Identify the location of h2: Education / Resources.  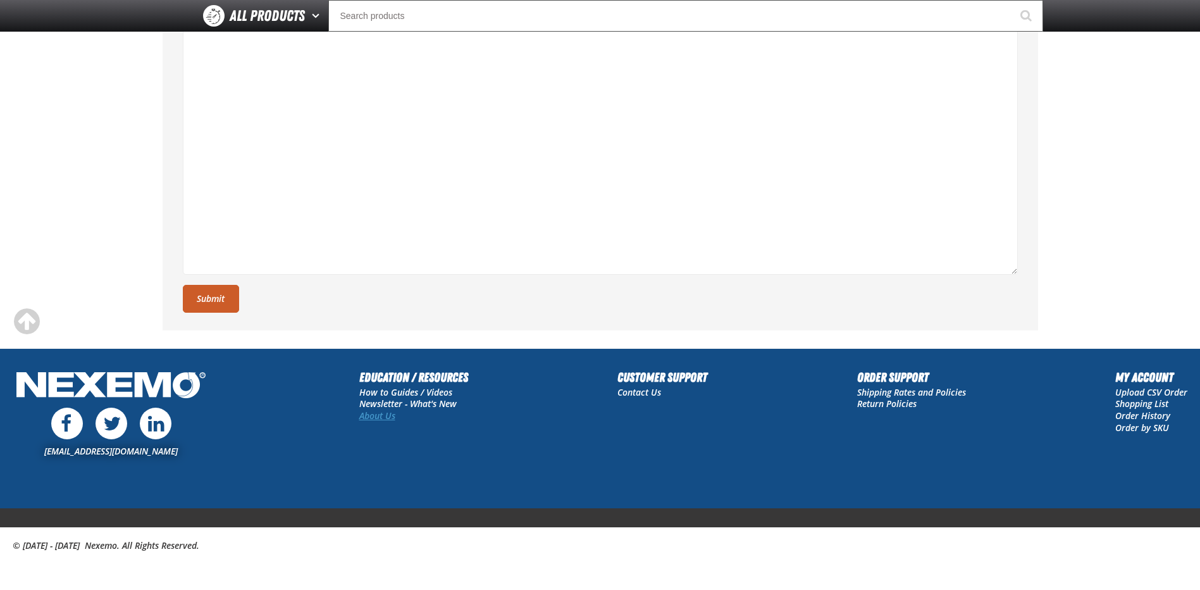
(414, 377).